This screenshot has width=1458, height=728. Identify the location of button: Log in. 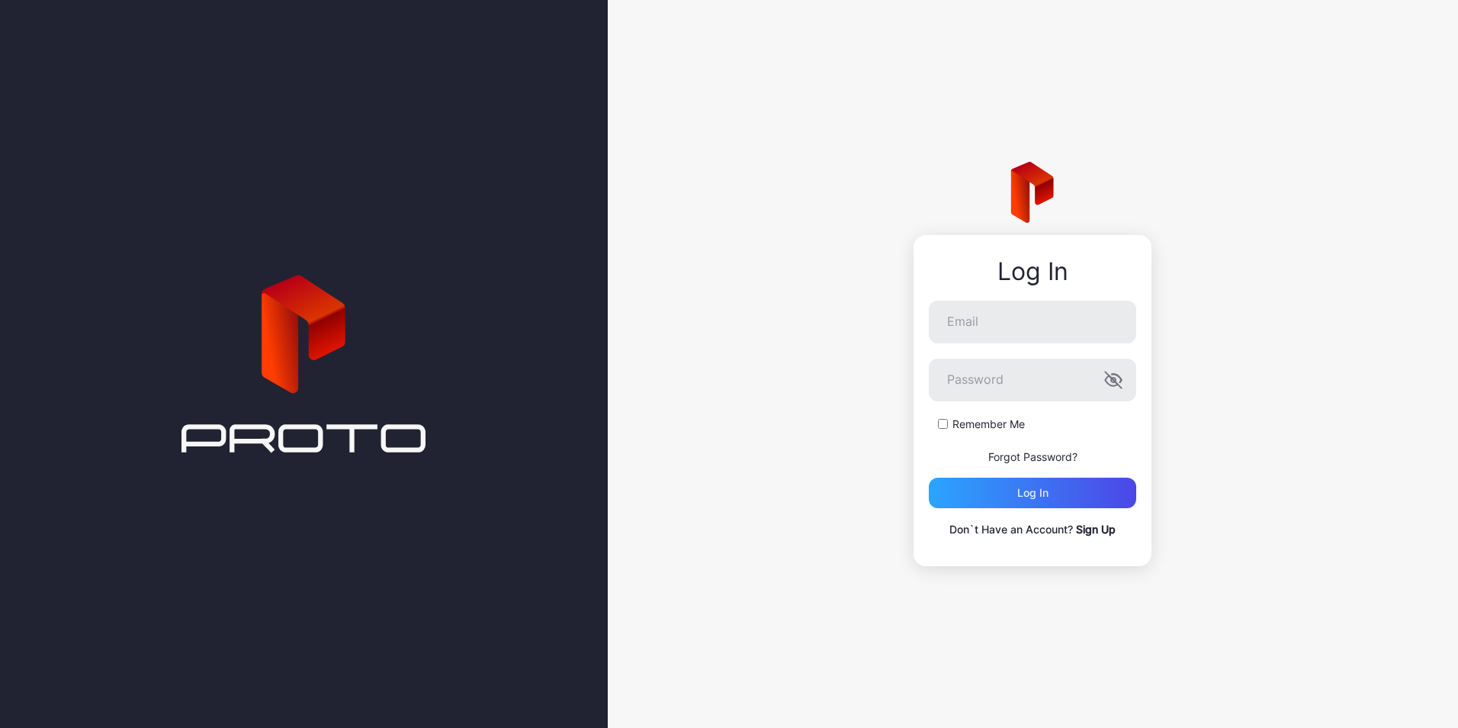
(1033, 493).